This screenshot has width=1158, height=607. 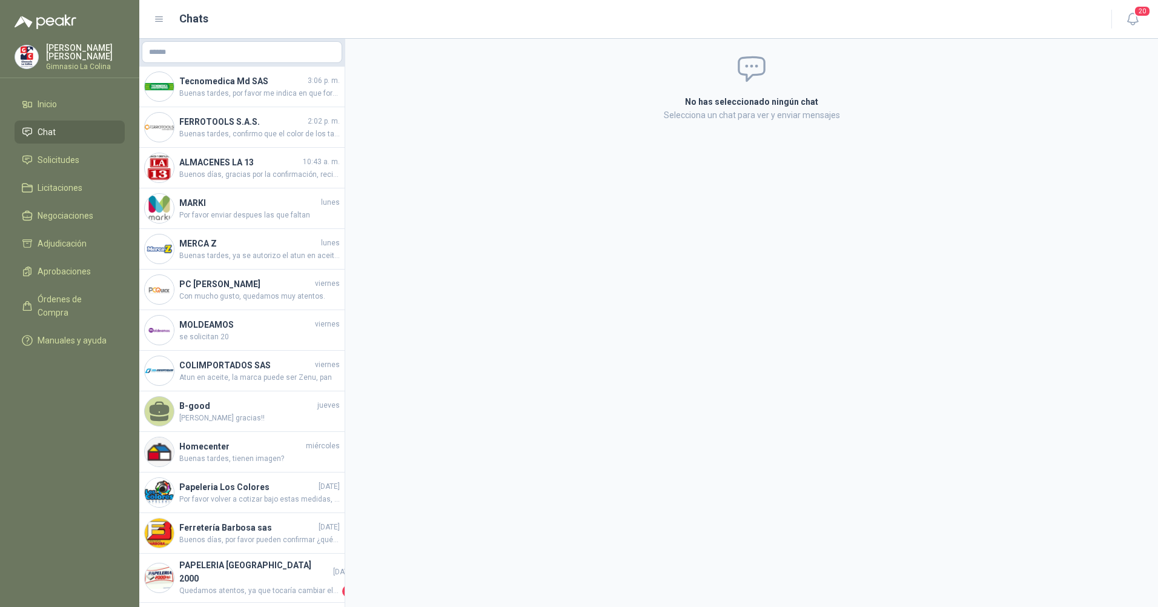 I want to click on span: Órdenes de Compra, so click(x=75, y=306).